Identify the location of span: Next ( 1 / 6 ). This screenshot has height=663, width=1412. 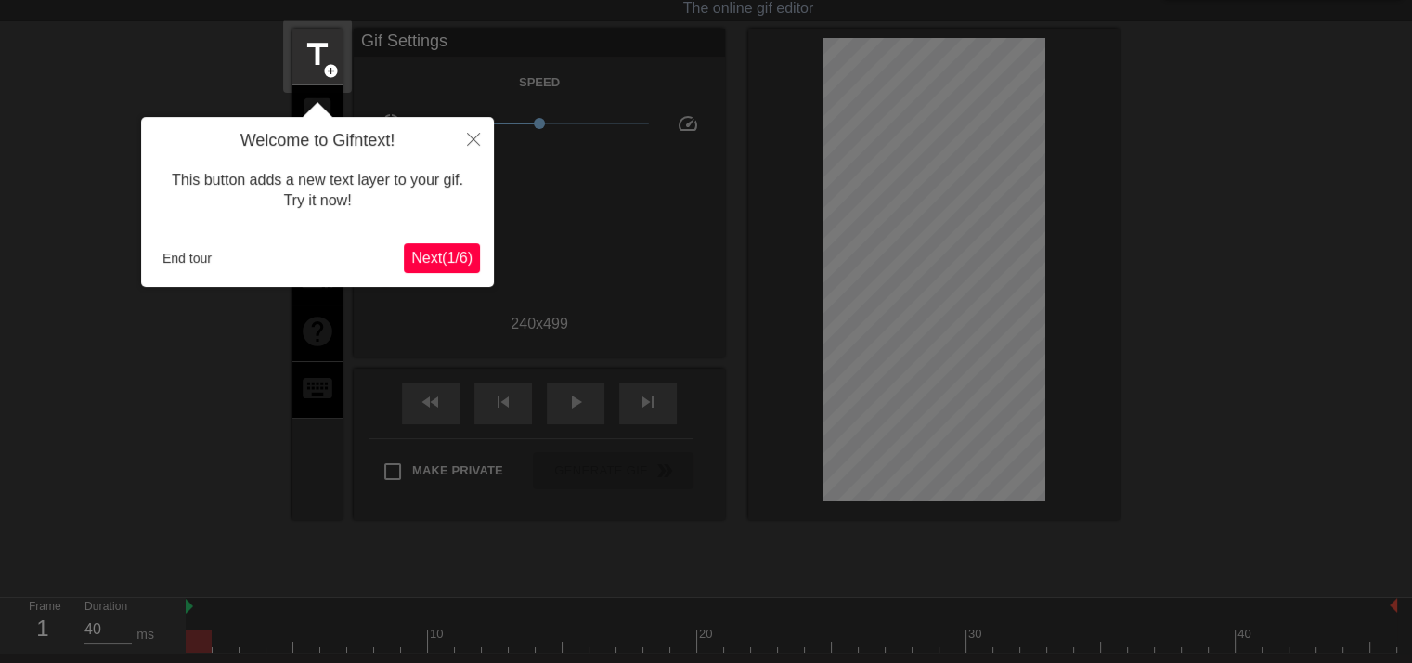
(442, 257).